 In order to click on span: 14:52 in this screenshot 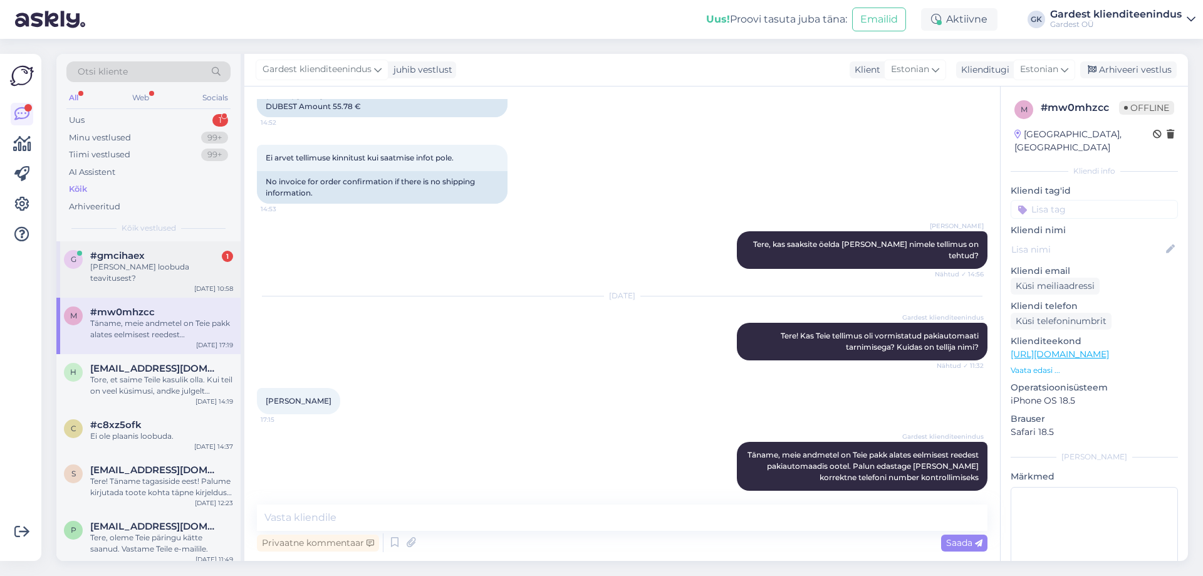, I will do `click(284, 122)`.